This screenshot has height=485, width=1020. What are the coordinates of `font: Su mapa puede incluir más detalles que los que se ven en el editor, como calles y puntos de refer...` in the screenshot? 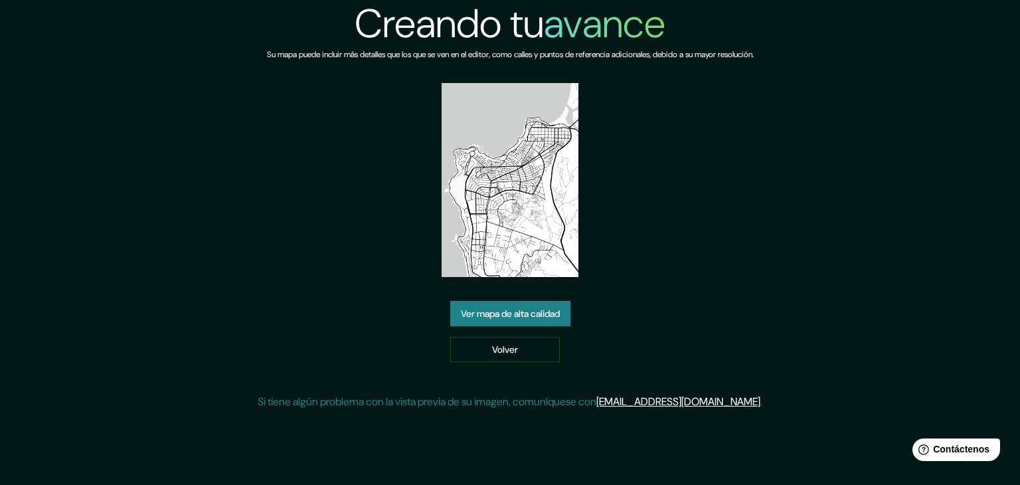 It's located at (510, 54).